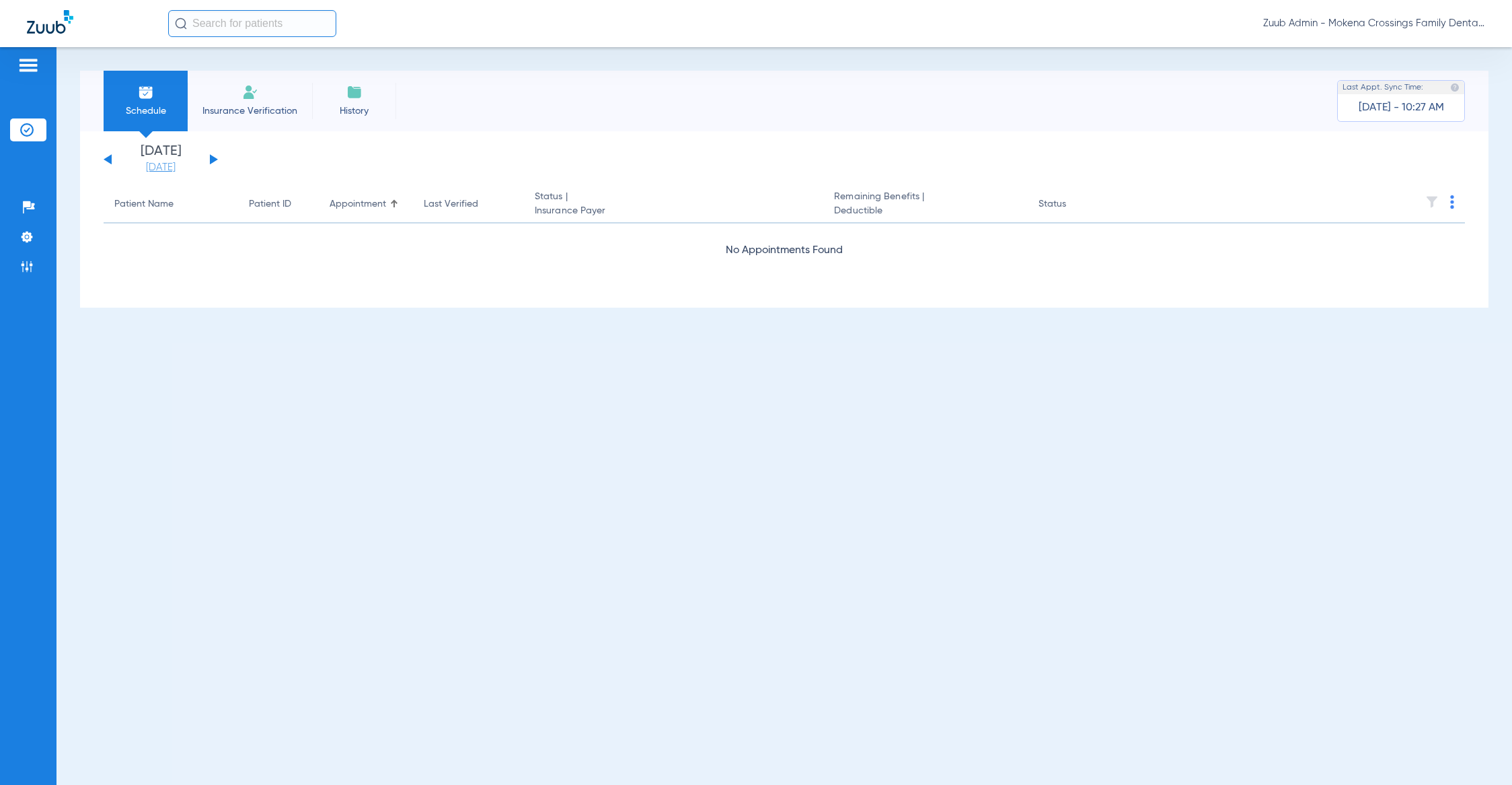 This screenshot has width=1512, height=785. What do you see at coordinates (252, 23) in the screenshot?
I see `input: Search for patients` at bounding box center [252, 23].